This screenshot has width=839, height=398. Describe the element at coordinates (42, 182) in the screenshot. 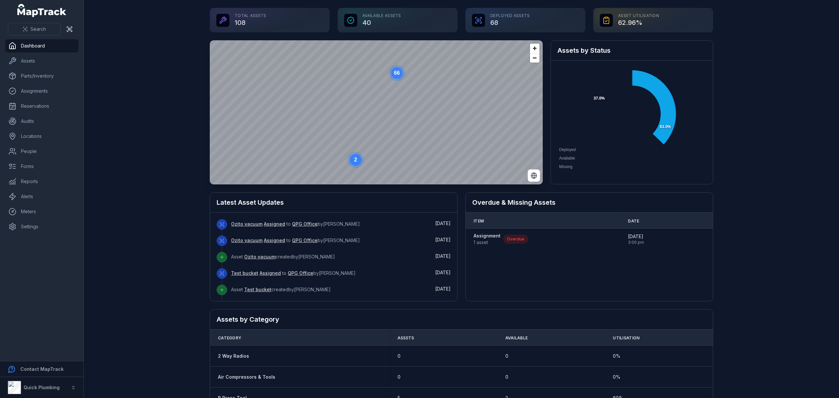

I see `a: Reports` at that location.